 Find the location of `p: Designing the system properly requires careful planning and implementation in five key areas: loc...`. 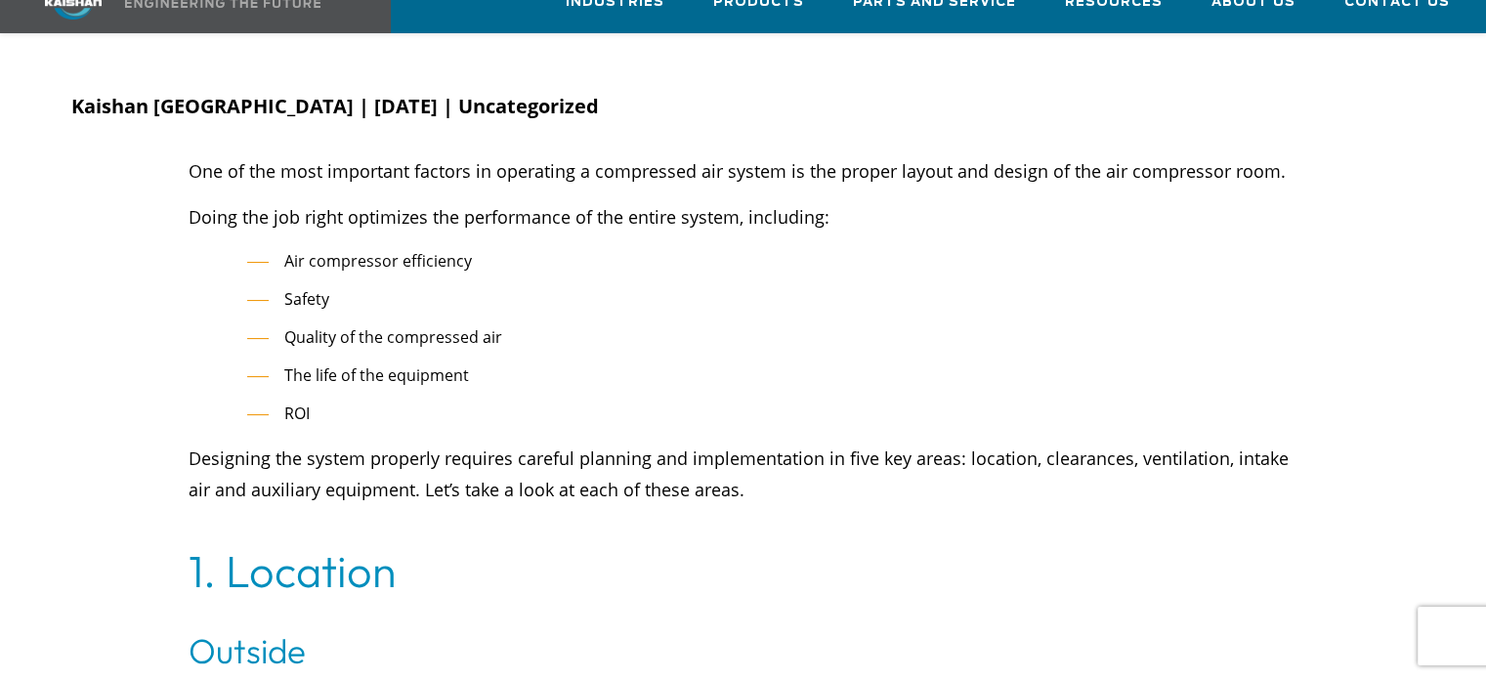

p: Designing the system properly requires careful planning and implementation in five key areas: loc... is located at coordinates (742, 474).